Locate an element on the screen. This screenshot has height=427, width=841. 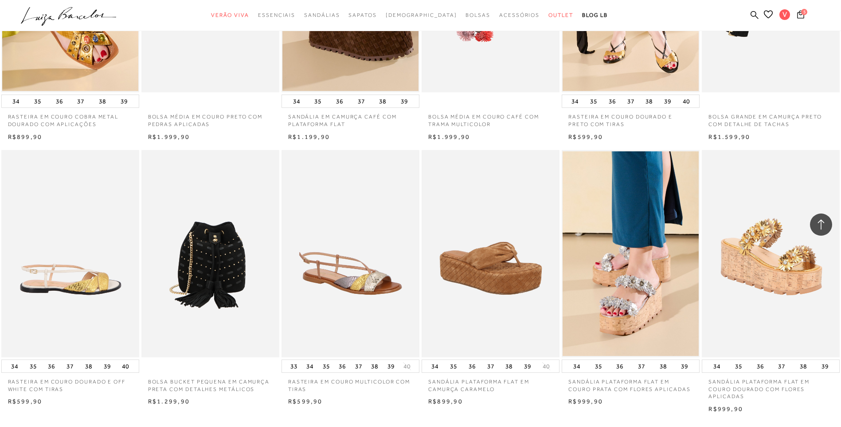
span: Bolsas is located at coordinates (478, 15).